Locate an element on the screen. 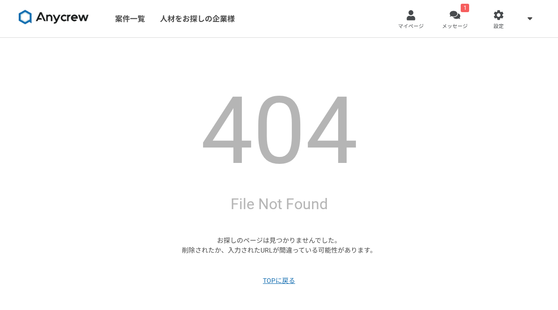 The width and height of the screenshot is (558, 310). img: 8DqYSo04kwAAAAASUVORK5CYII= is located at coordinates (54, 17).